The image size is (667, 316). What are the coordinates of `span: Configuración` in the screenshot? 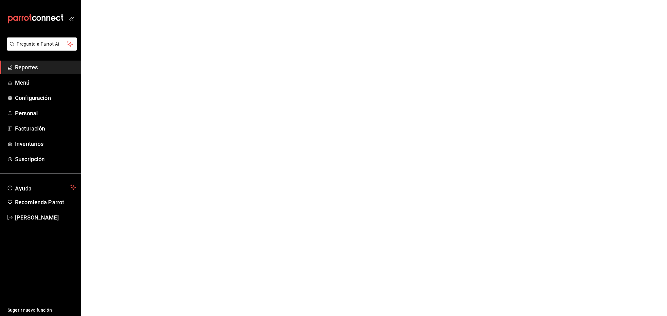 It's located at (45, 98).